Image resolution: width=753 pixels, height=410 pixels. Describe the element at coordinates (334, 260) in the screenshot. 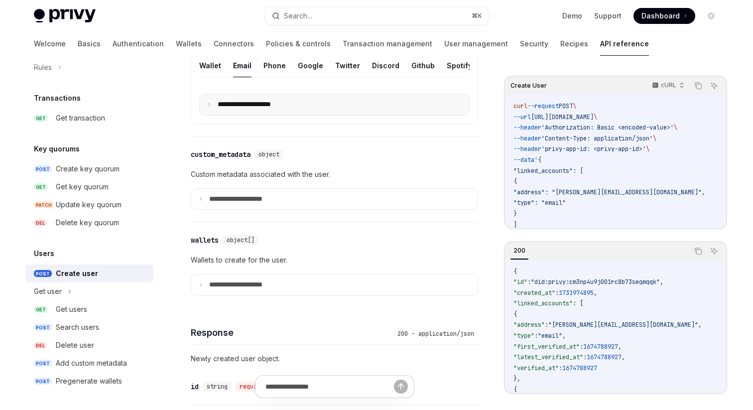

I see `p: Wallets to create for the user.` at that location.